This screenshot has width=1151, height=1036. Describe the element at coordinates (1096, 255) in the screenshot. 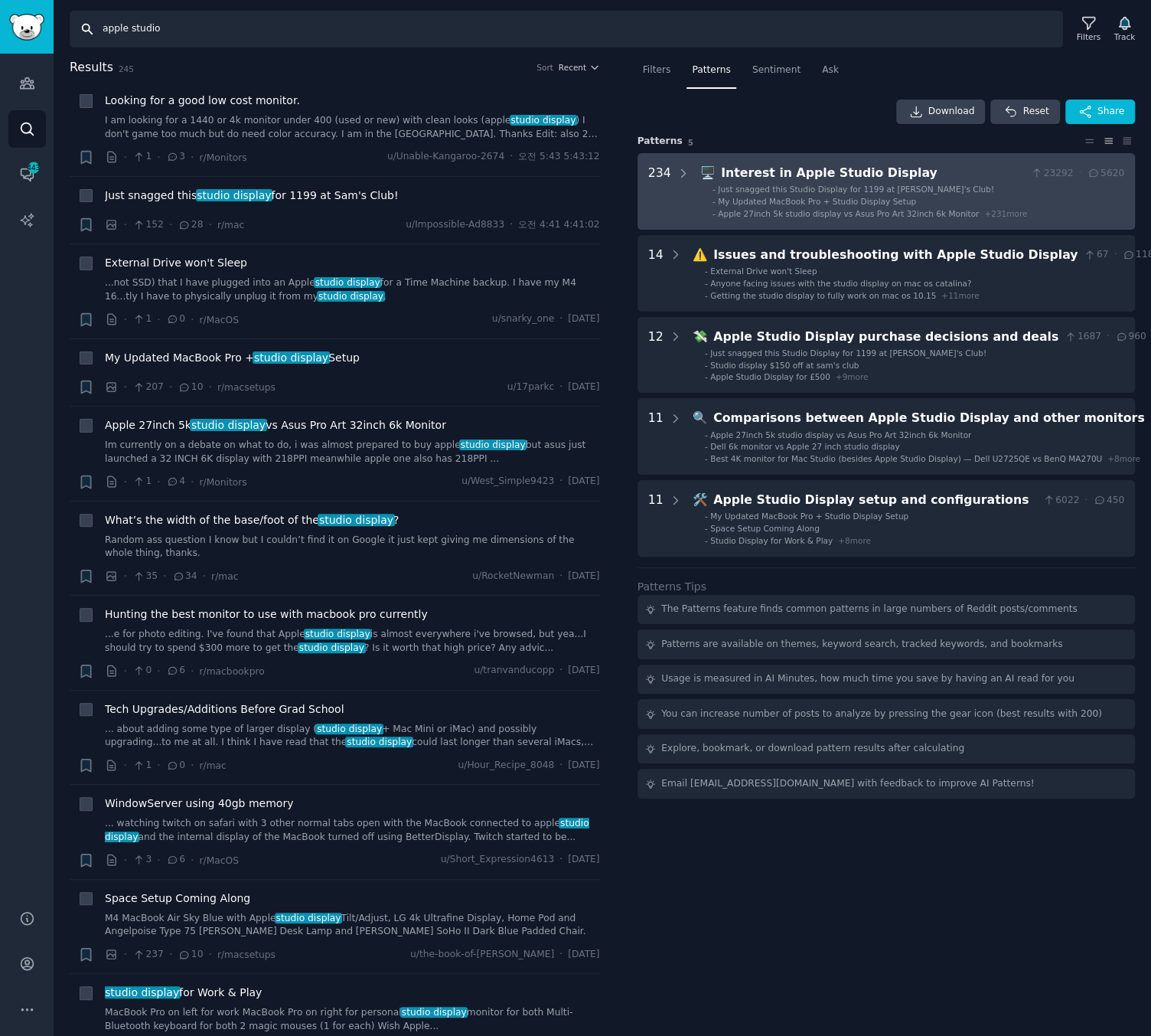

I see `span: 67` at that location.